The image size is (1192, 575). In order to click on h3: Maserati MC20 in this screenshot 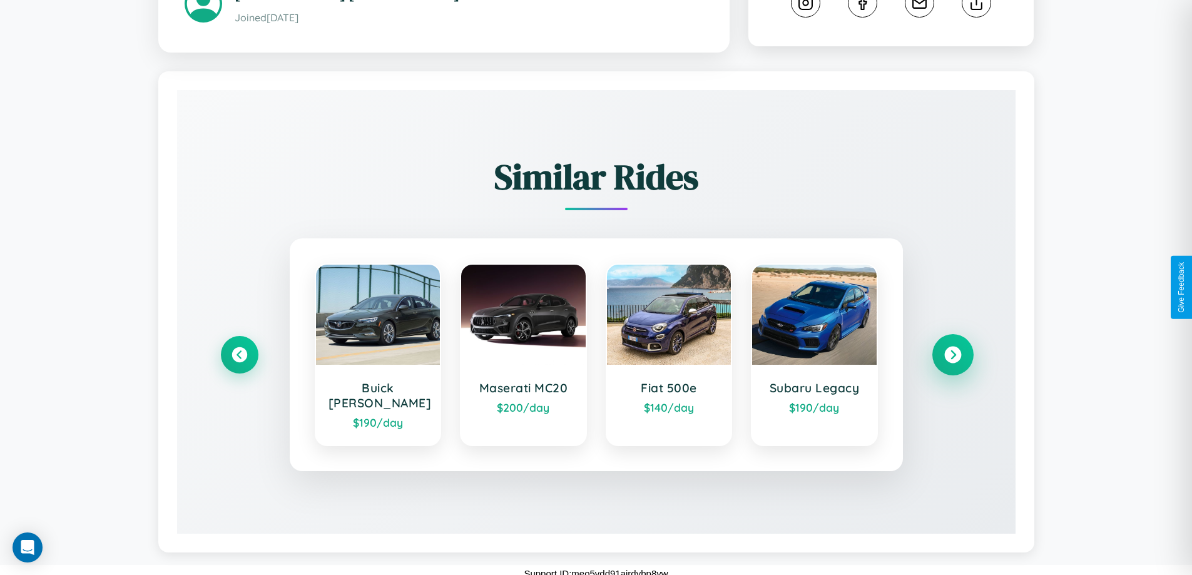, I will do `click(523, 388)`.